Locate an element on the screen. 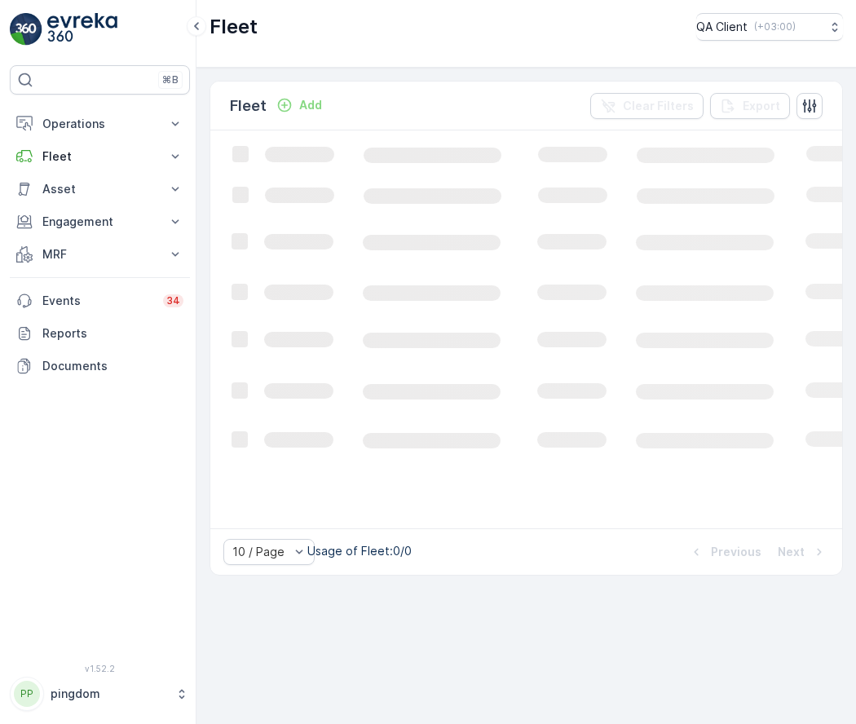  p: Add is located at coordinates (311, 105).